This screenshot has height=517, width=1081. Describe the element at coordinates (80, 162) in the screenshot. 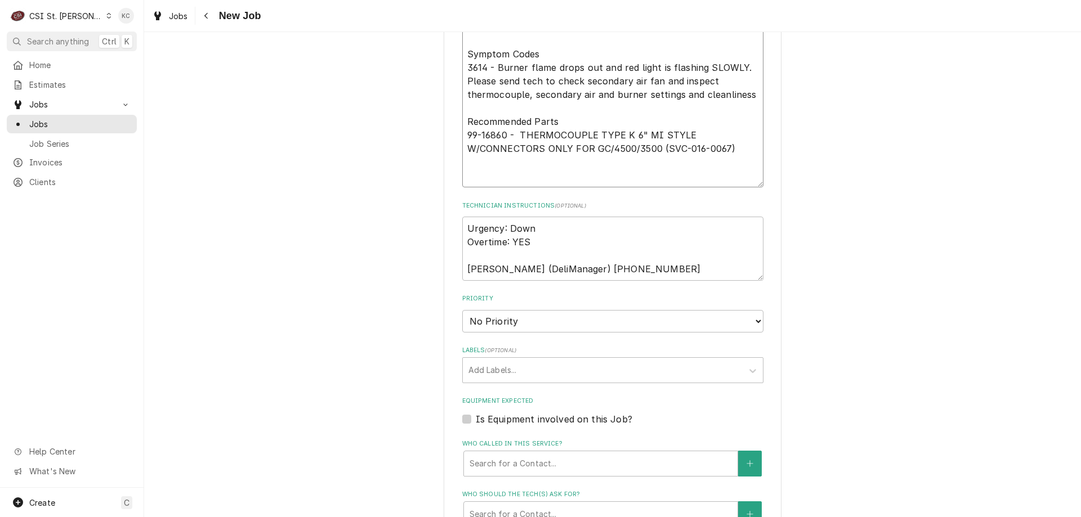

I see `span: Invoices` at that location.